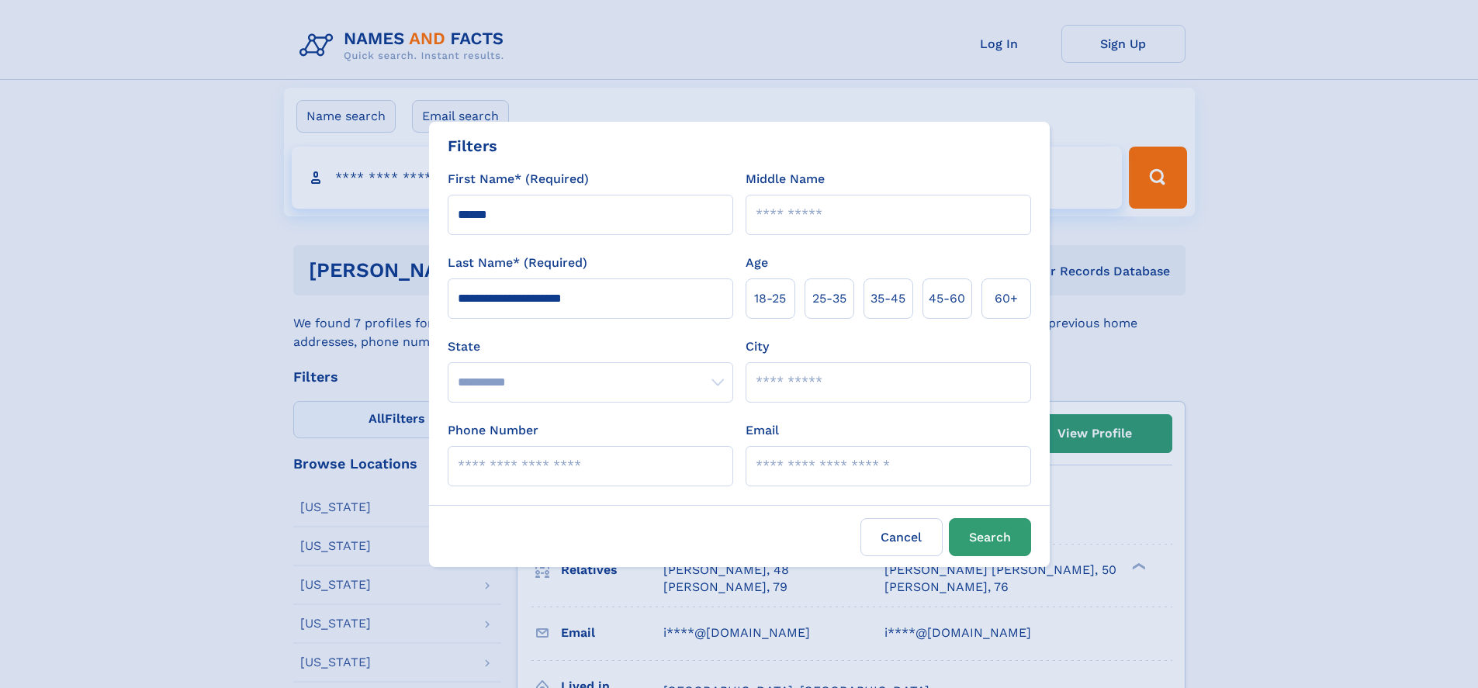  What do you see at coordinates (590, 347) in the screenshot?
I see `label: State` at bounding box center [590, 347].